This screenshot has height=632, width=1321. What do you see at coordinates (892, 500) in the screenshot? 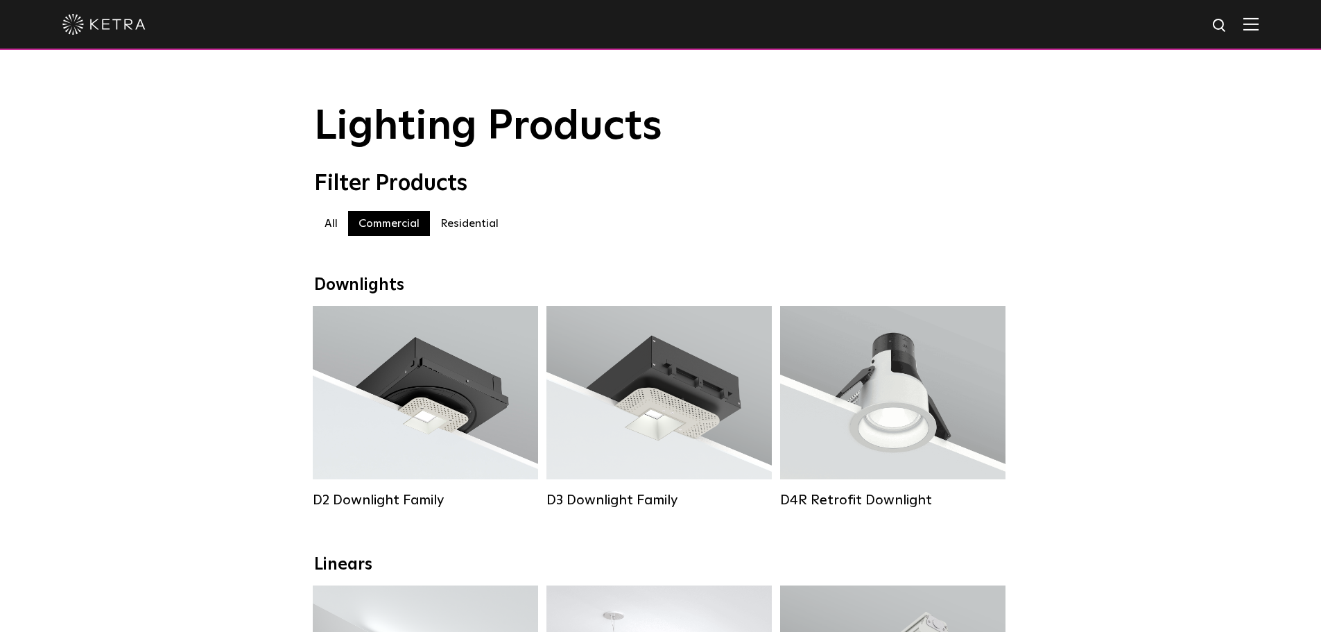
I see `div: D4R Retrofit Downlight` at bounding box center [892, 500].